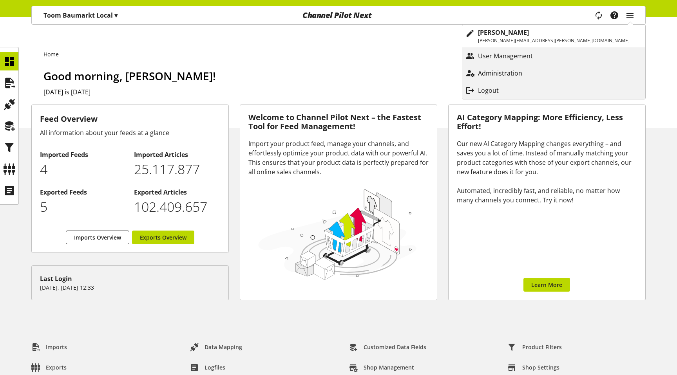 Image resolution: width=677 pixels, height=375 pixels. What do you see at coordinates (130, 279) in the screenshot?
I see `div: Last Login` at bounding box center [130, 279].